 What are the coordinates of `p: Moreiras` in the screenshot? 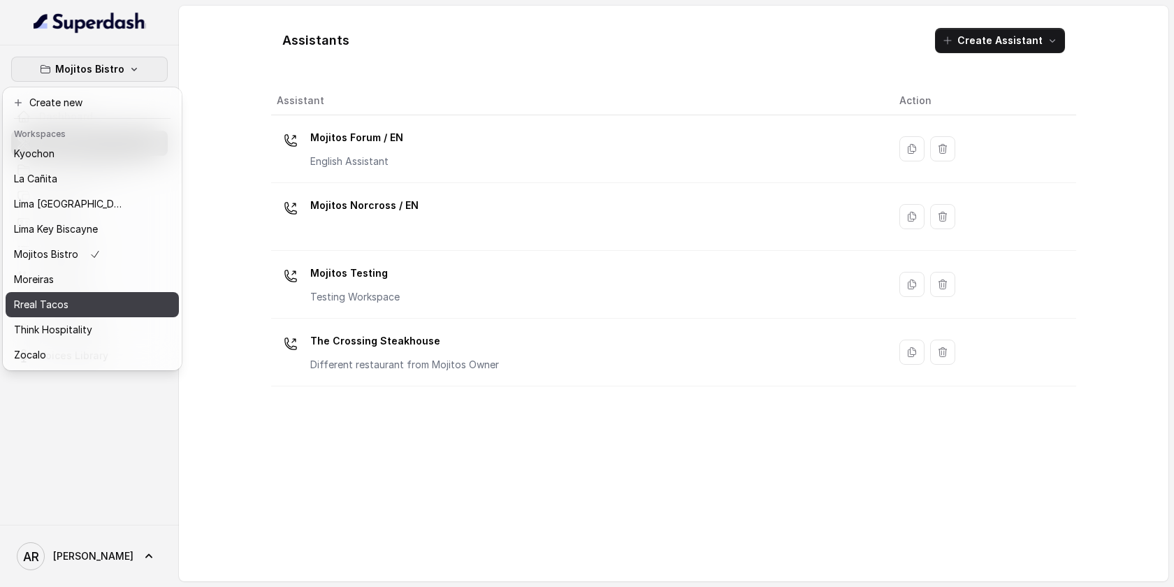 It's located at (34, 280).